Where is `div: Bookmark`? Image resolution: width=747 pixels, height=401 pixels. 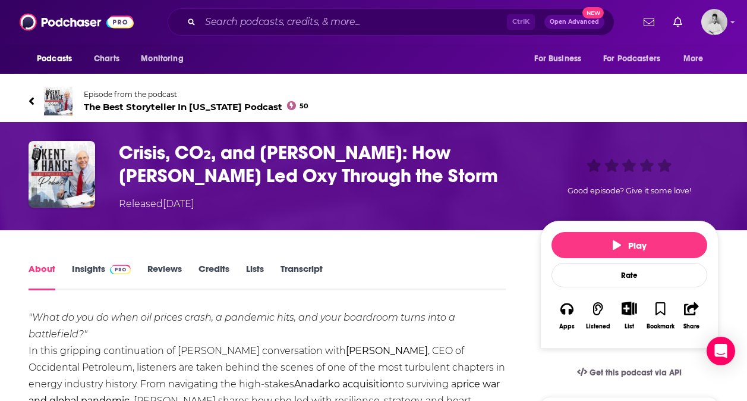 div: Bookmark is located at coordinates (661, 326).